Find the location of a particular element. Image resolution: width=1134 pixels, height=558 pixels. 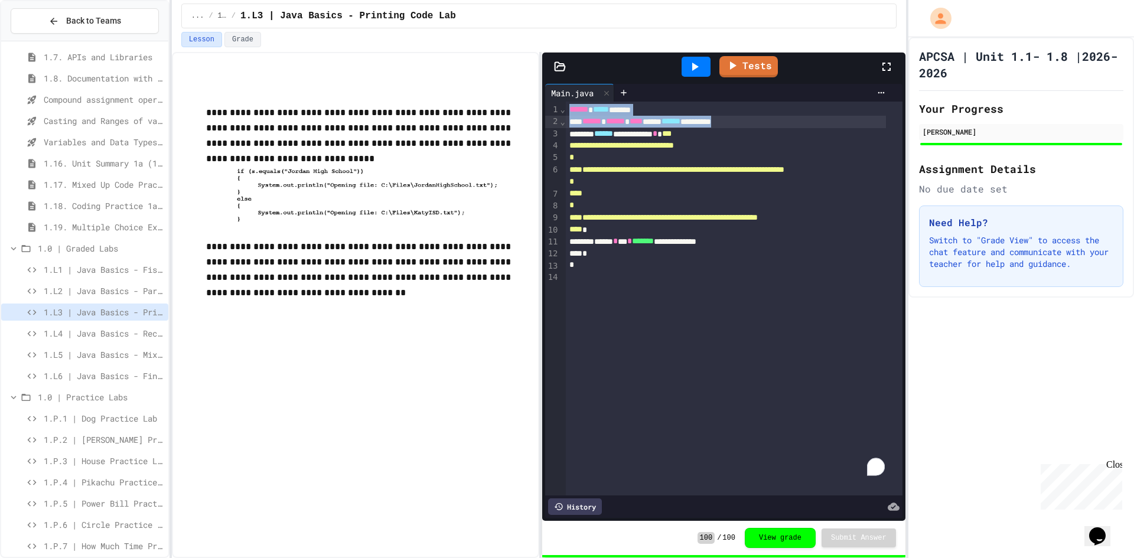

h2: Your Progress is located at coordinates (1021, 109).